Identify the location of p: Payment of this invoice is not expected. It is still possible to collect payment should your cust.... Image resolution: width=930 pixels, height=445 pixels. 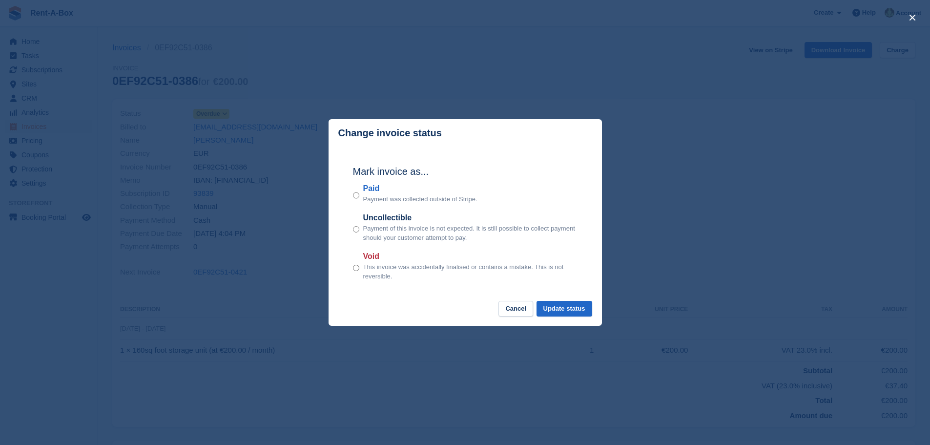
(470, 233).